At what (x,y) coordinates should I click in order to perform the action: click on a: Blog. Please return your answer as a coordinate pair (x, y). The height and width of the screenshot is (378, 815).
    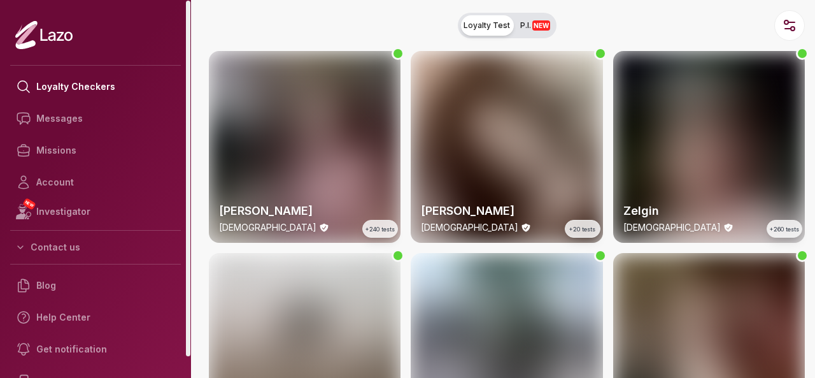
    Looking at the image, I should click on (96, 285).